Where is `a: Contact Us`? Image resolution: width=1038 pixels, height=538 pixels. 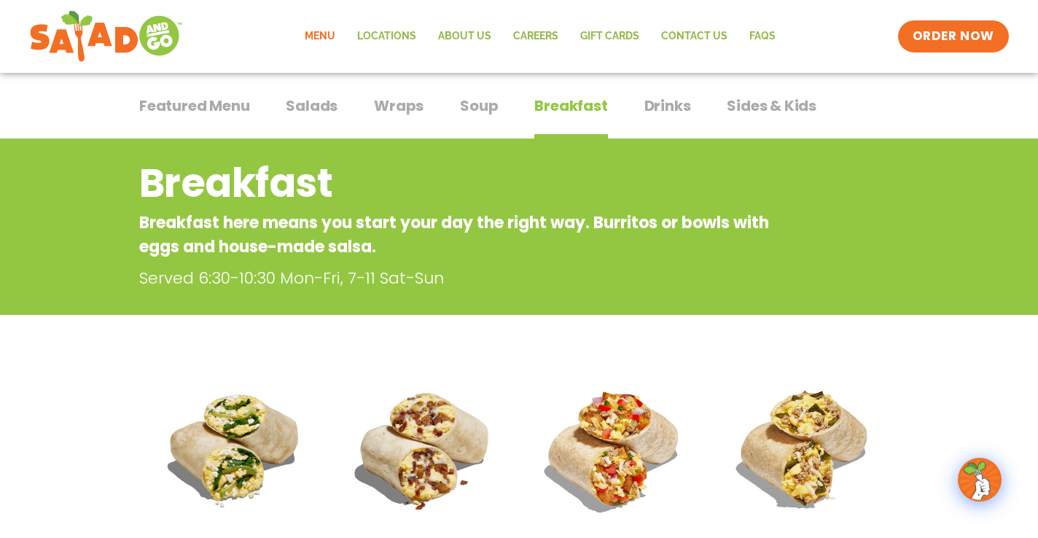
a: Contact Us is located at coordinates (694, 36).